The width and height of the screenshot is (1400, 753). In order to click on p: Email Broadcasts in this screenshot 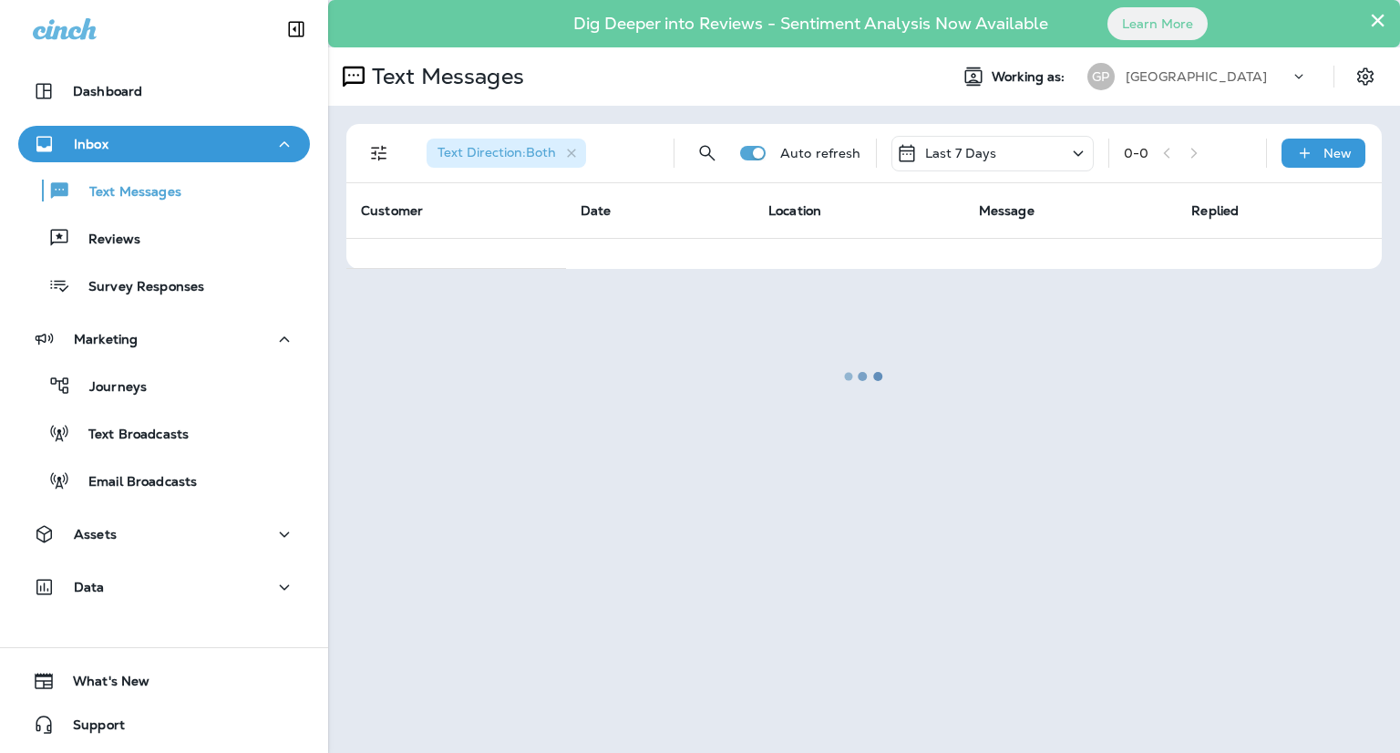, I will do `click(133, 482)`.